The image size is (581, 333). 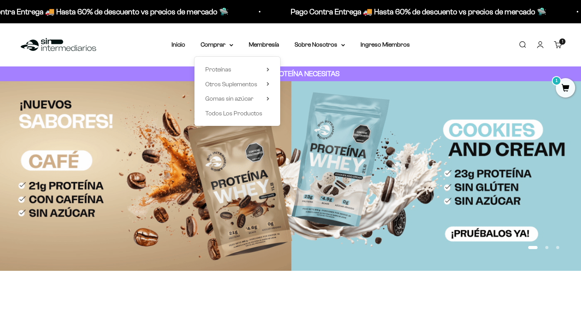 What do you see at coordinates (557, 81) in the screenshot?
I see `mark: 1` at bounding box center [557, 81].